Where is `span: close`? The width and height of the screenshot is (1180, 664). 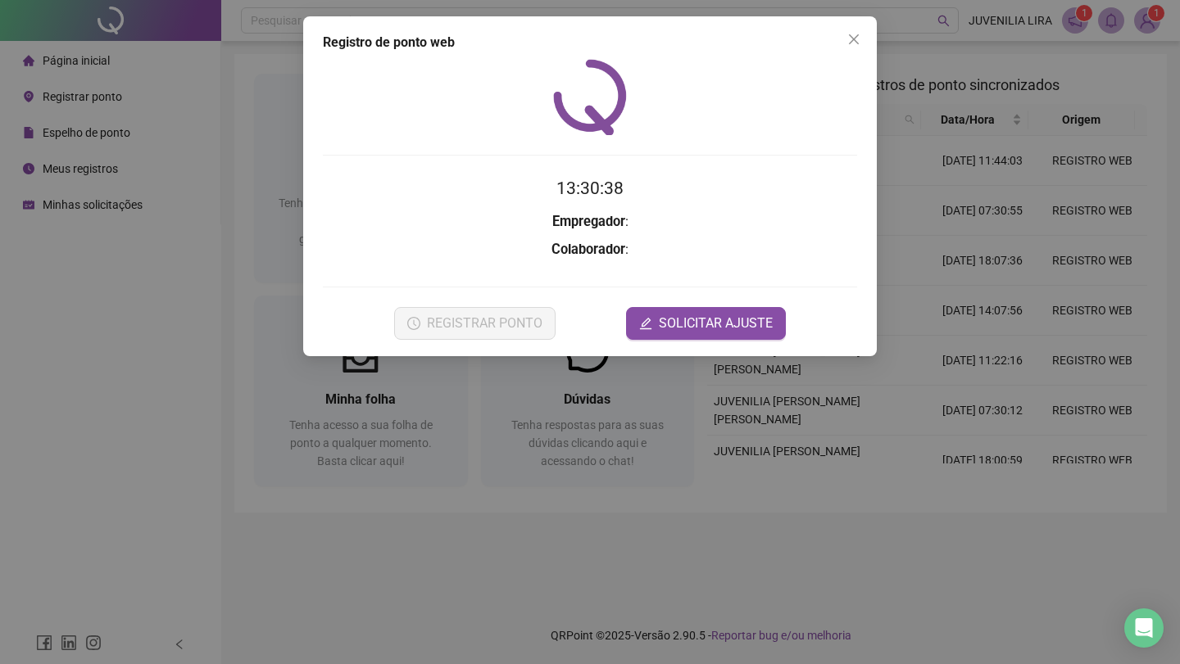 span: close is located at coordinates (854, 39).